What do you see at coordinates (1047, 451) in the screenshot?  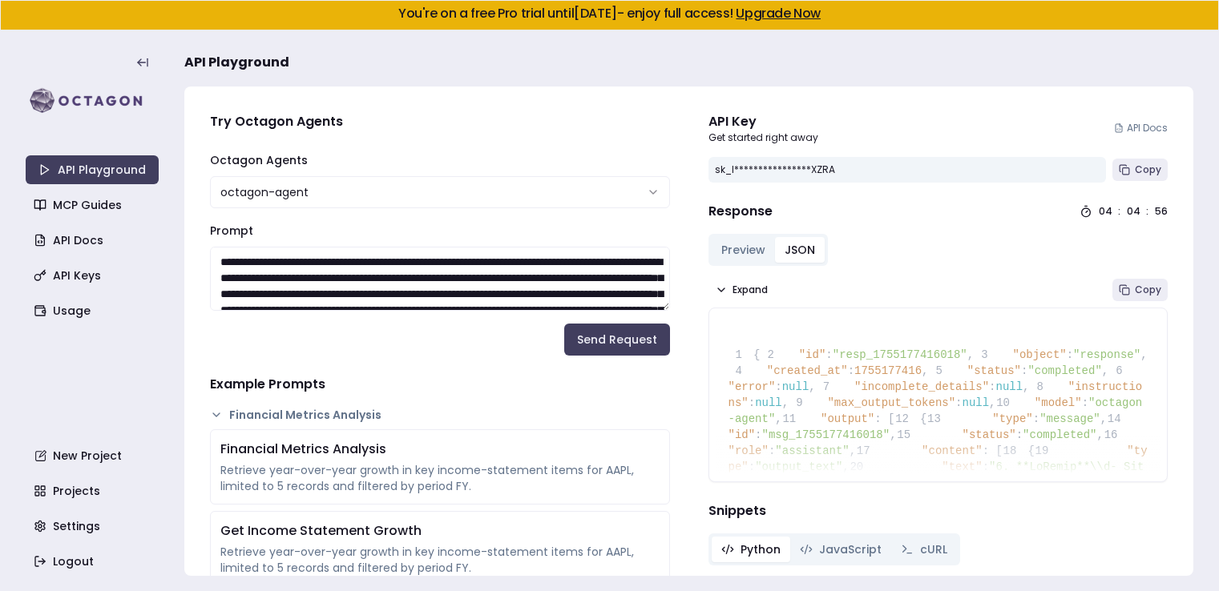 I see `span: 19` at bounding box center [1047, 451].